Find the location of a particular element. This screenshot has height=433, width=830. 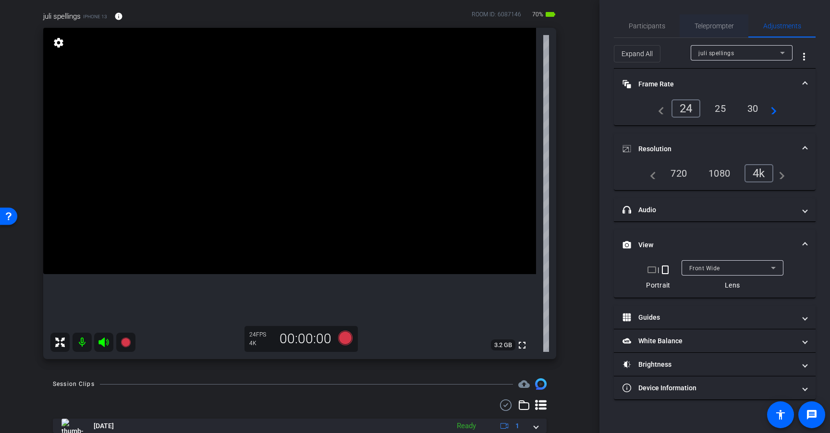

mat-panel-title: Guides is located at coordinates (709, 317).